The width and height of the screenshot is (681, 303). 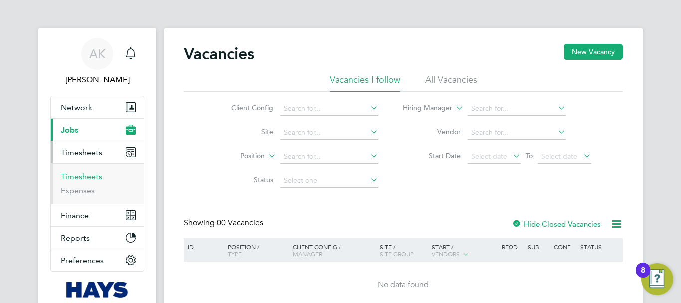 I want to click on li: All Vacancies, so click(x=451, y=83).